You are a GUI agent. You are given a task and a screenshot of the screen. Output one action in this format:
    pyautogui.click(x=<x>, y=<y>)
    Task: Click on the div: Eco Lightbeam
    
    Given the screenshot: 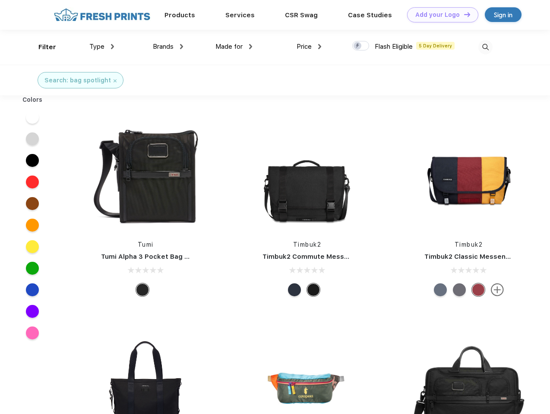 What is the action you would take?
    pyautogui.click(x=440, y=290)
    